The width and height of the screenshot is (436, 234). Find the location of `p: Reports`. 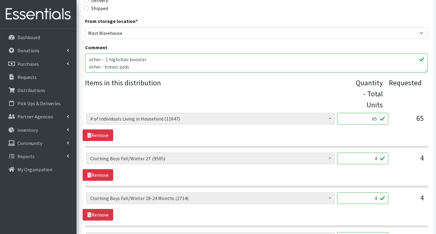

p: Reports is located at coordinates (26, 156).